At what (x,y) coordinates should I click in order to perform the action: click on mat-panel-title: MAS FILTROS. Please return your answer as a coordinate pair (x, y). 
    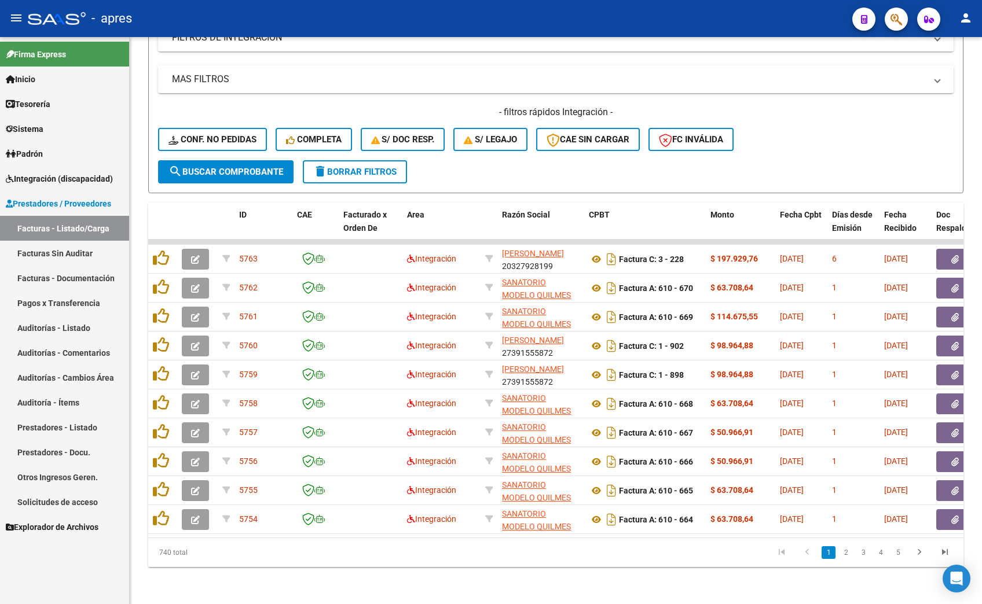
    Looking at the image, I should click on (549, 79).